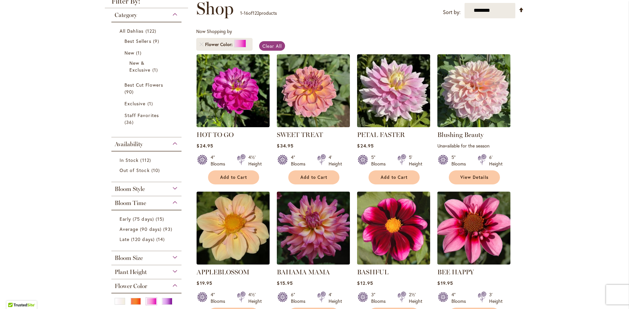 Image resolution: width=629 pixels, height=309 pixels. Describe the element at coordinates (147, 160) in the screenshot. I see `a: In Stock 112` at that location.